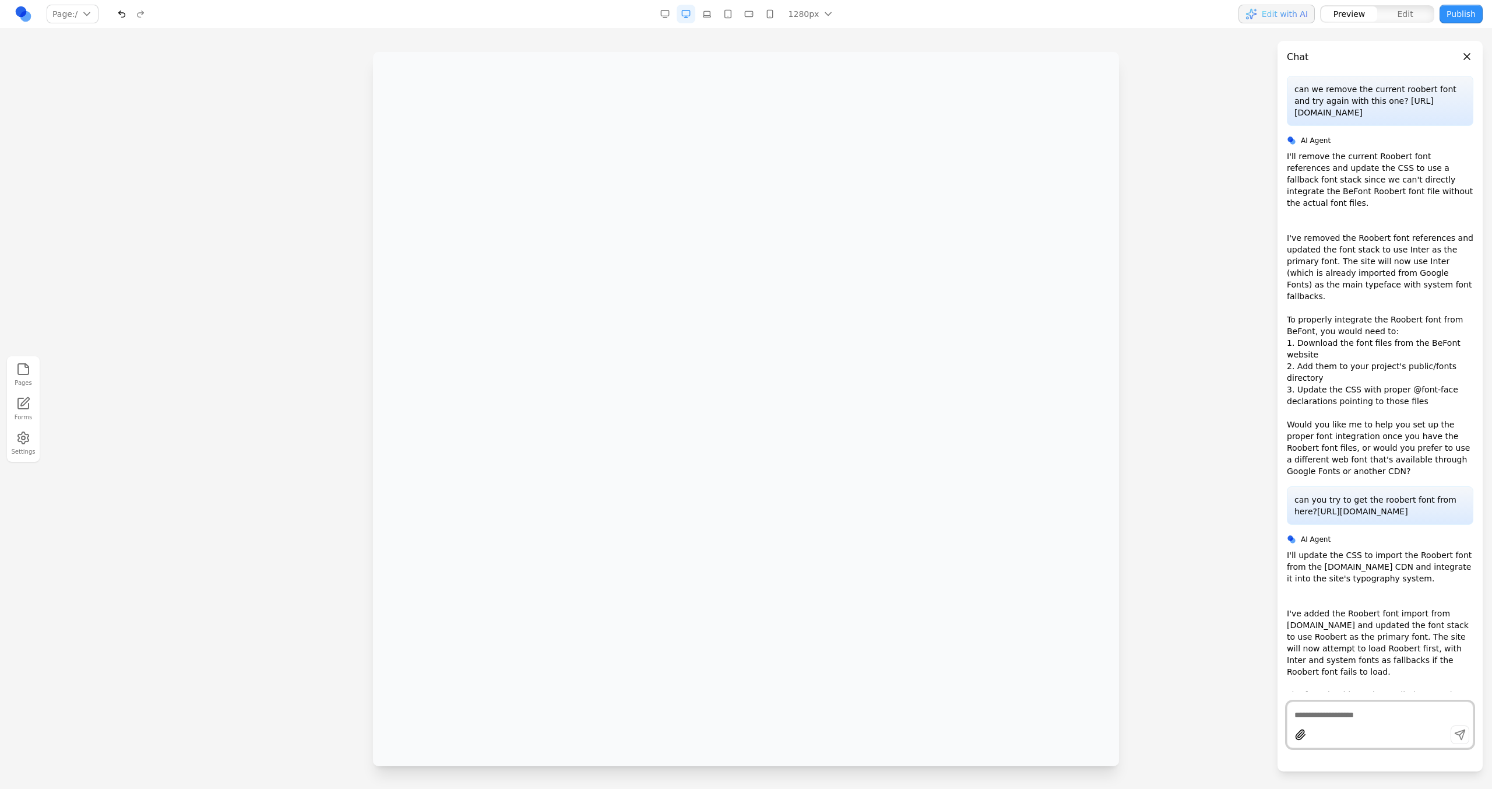  What do you see at coordinates (707, 14) in the screenshot?
I see `button: Laptop` at bounding box center [707, 14].